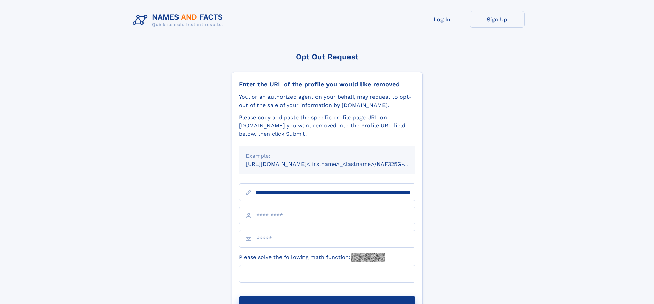 This screenshot has width=654, height=304. I want to click on a: Sign Up, so click(497, 19).